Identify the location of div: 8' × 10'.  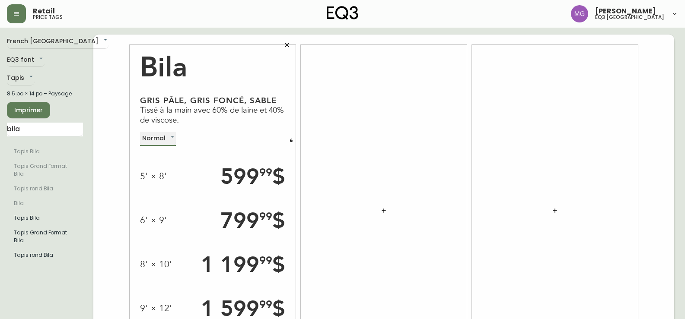
(156, 264).